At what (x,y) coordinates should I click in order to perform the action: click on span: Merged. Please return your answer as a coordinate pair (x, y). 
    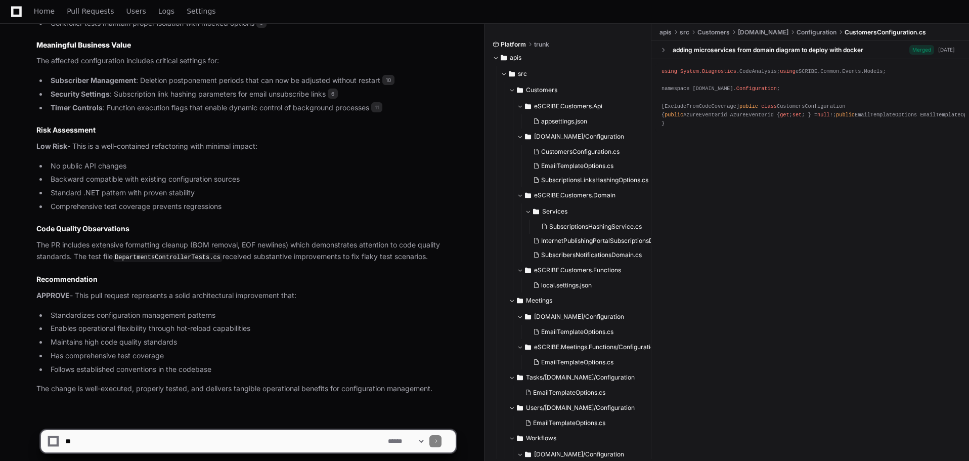
    Looking at the image, I should click on (921, 50).